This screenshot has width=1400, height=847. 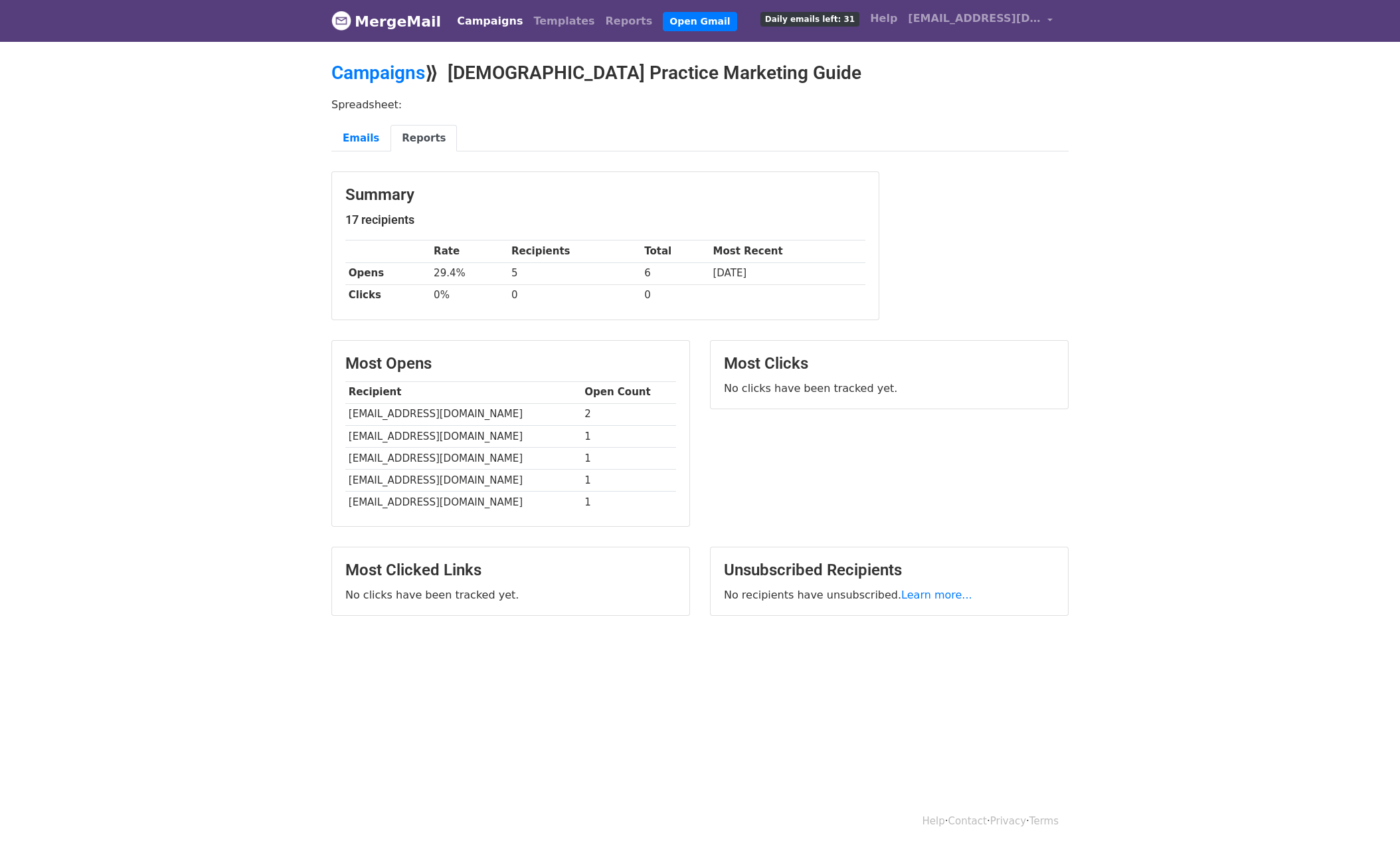 What do you see at coordinates (628, 414) in the screenshot?
I see `td: 2` at bounding box center [628, 414].